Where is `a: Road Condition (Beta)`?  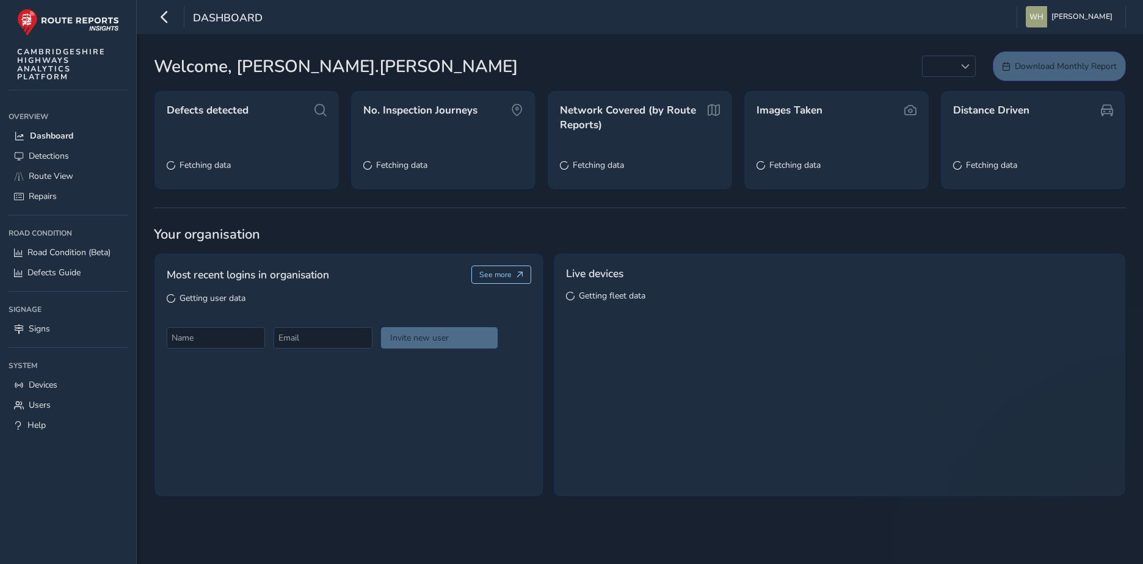 a: Road Condition (Beta) is located at coordinates (68, 252).